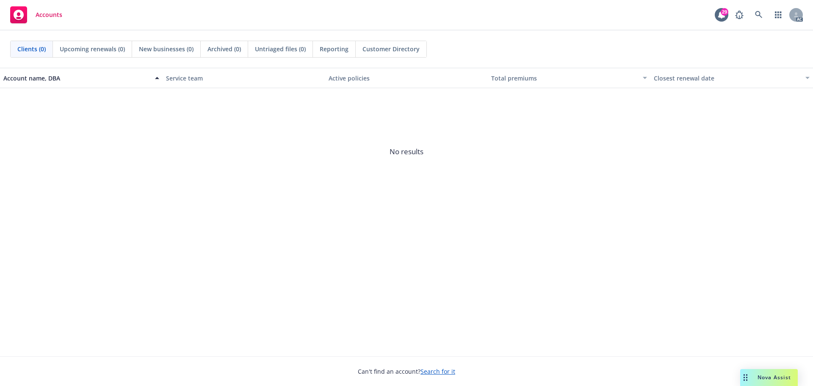  I want to click on div: Service team, so click(244, 78).